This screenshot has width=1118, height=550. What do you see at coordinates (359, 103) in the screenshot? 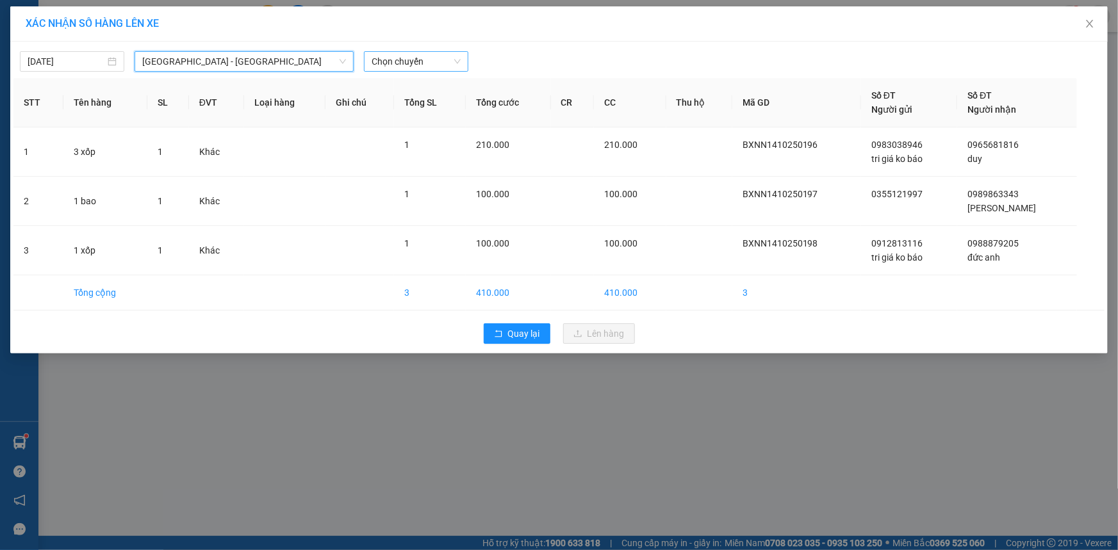
I see `th: Ghi chú` at bounding box center [359, 103].